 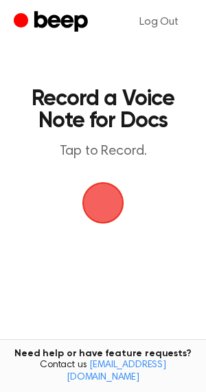 What do you see at coordinates (159, 22) in the screenshot?
I see `a: Log Out` at bounding box center [159, 22].